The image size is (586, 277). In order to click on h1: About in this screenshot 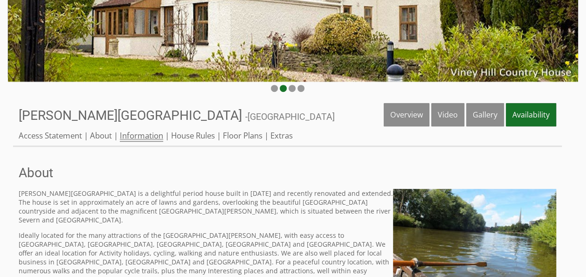, I will do `click(287, 172)`.